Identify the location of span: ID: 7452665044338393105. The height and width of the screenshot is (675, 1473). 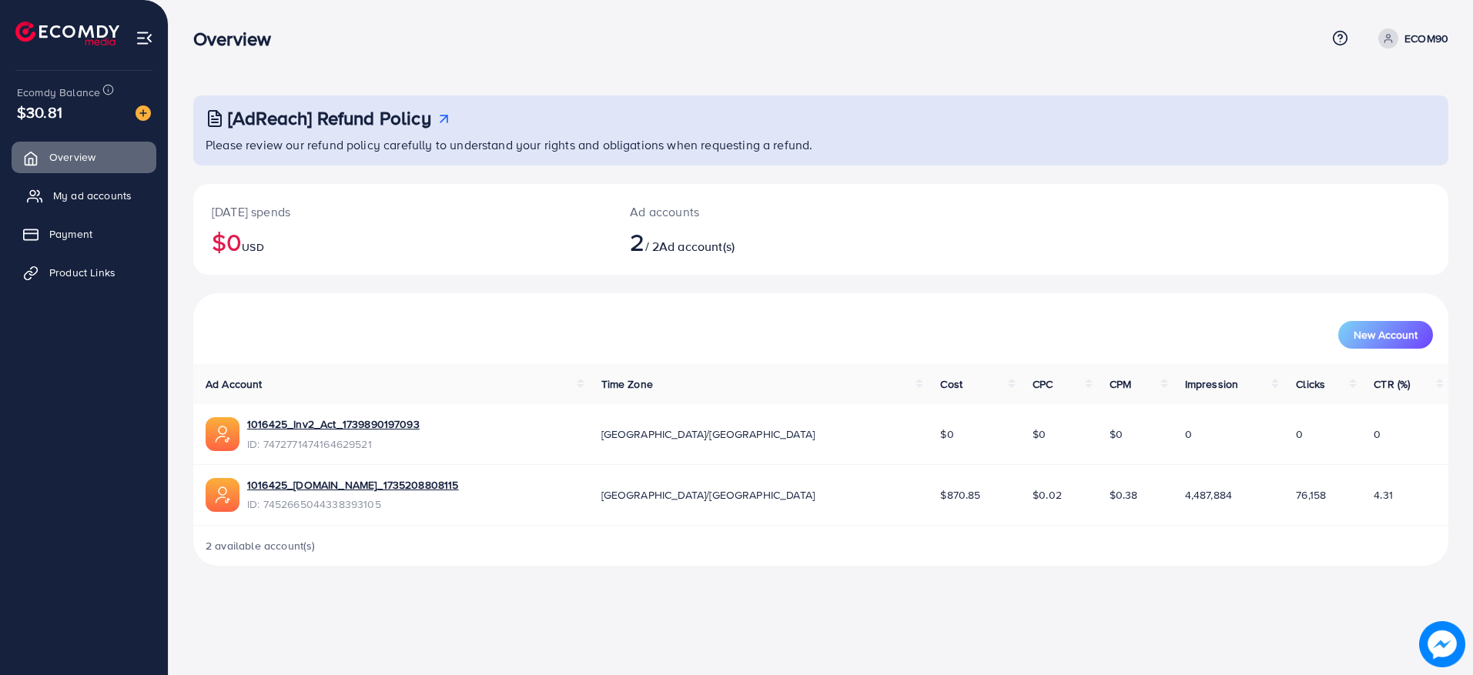
(353, 504).